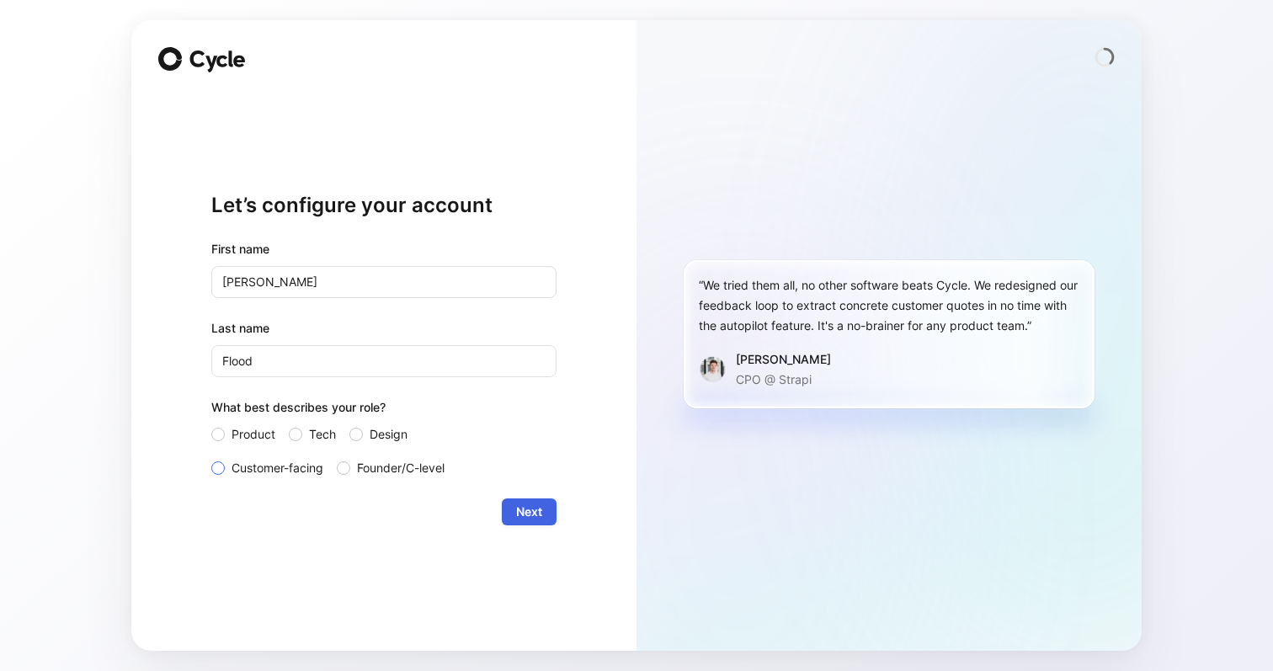 This screenshot has height=671, width=1273. I want to click on p: CPO @ Strapi, so click(783, 380).